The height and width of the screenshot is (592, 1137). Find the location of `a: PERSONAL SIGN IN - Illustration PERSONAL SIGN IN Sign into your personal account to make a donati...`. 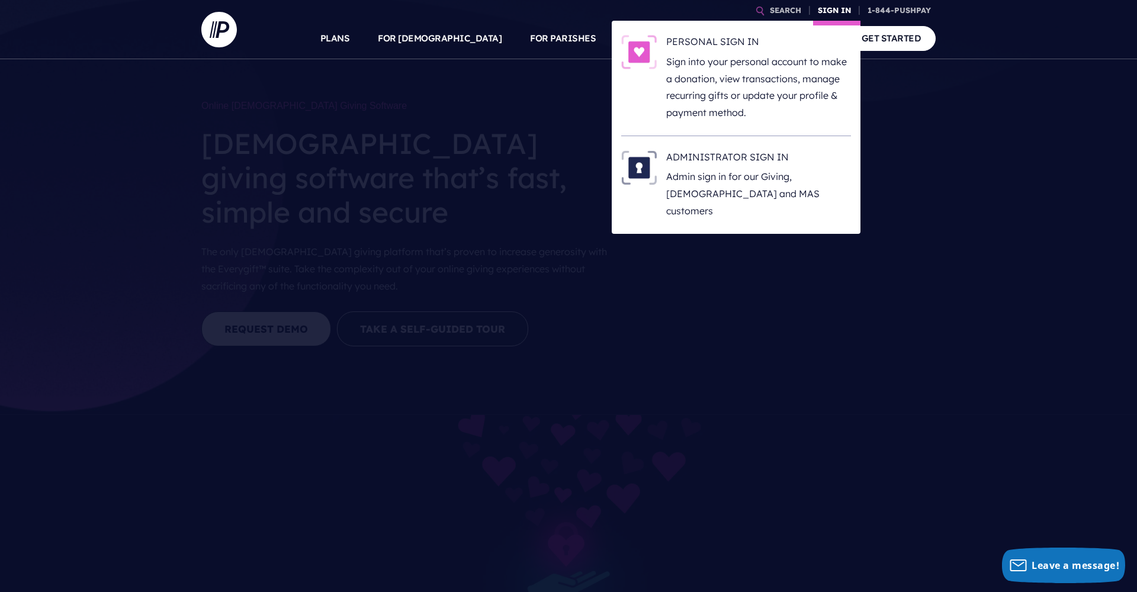

a: PERSONAL SIGN IN - Illustration PERSONAL SIGN IN Sign into your personal account to make a donati... is located at coordinates (736, 78).